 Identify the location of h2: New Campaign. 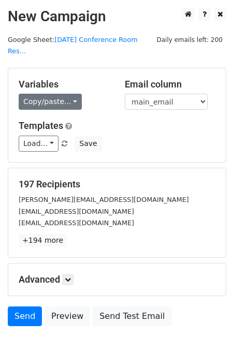
(117, 17).